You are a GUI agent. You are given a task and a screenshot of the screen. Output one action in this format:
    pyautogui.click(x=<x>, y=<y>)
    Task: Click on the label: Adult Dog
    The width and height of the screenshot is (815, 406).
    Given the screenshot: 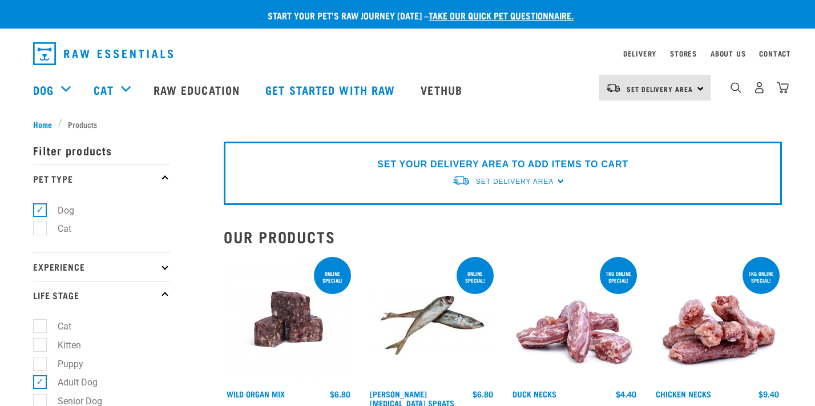 What is the action you would take?
    pyautogui.click(x=71, y=382)
    